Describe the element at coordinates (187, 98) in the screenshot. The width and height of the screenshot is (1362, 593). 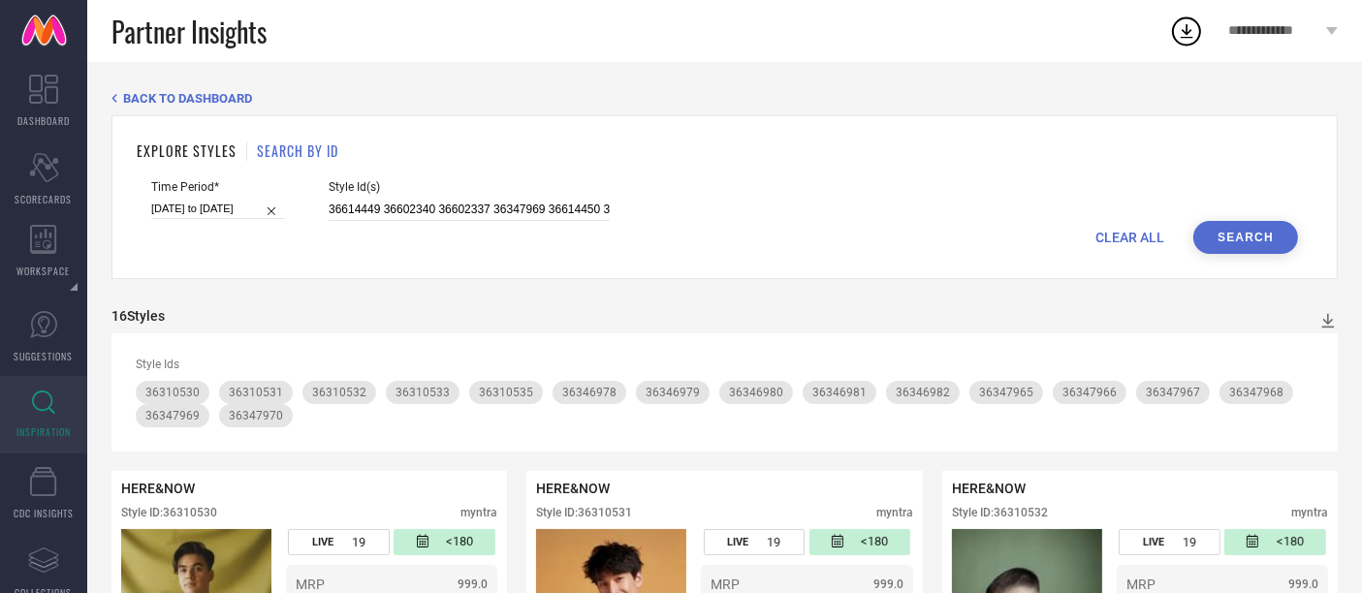
I see `span: BACK TO DASHBOARD` at that location.